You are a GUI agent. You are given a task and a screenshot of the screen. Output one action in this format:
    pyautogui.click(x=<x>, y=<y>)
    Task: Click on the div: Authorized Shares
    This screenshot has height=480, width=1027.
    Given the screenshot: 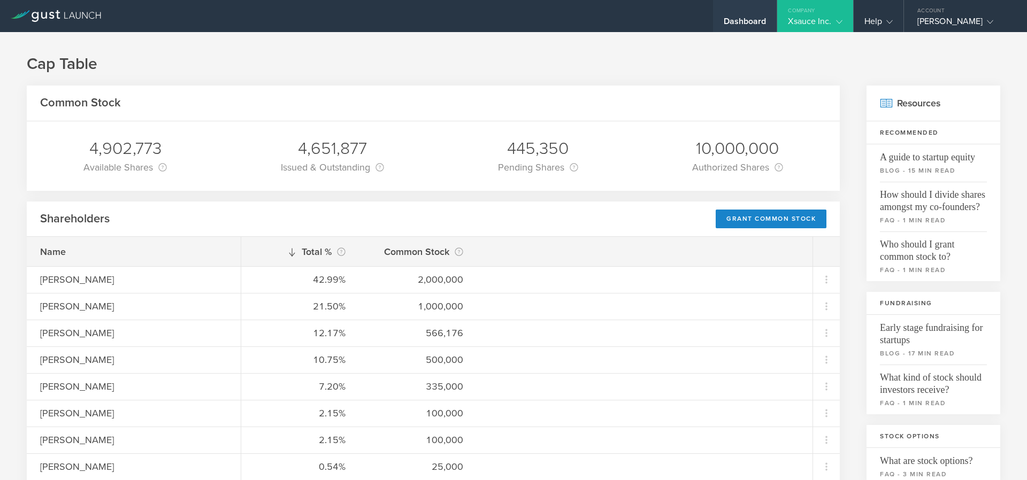 What is the action you would take?
    pyautogui.click(x=738, y=167)
    